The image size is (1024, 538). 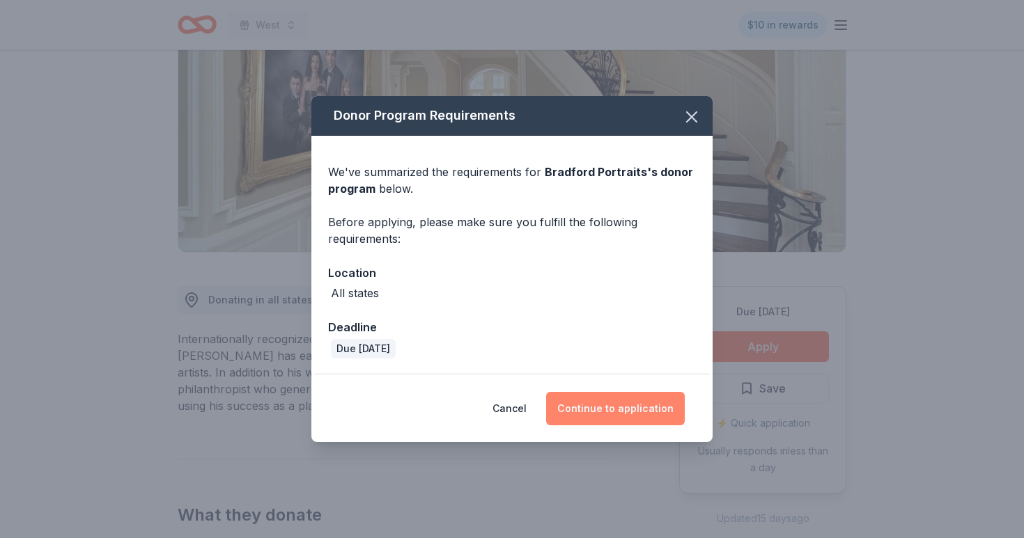 What do you see at coordinates (512, 180) in the screenshot?
I see `div: We've summarized the requirements for below.` at bounding box center [512, 180].